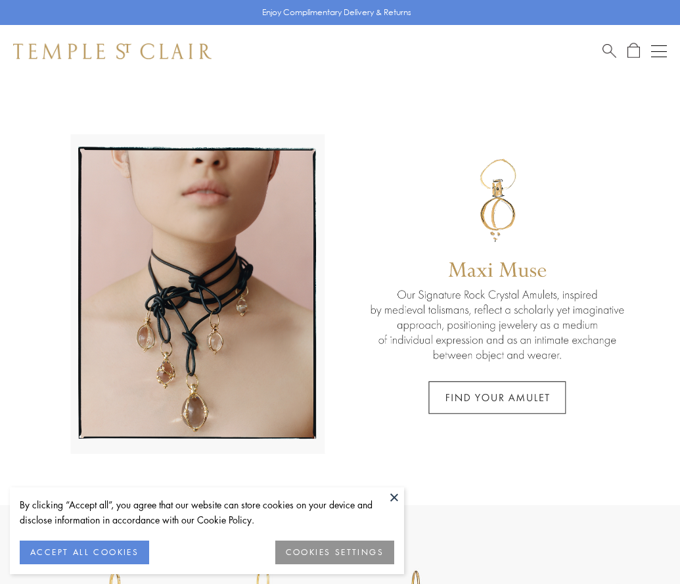 Image resolution: width=680 pixels, height=584 pixels. What do you see at coordinates (207, 512) in the screenshot?
I see `div: By clicking “Accept all”, you agree that our website can store cookies on your device and disclos...` at bounding box center [207, 512].